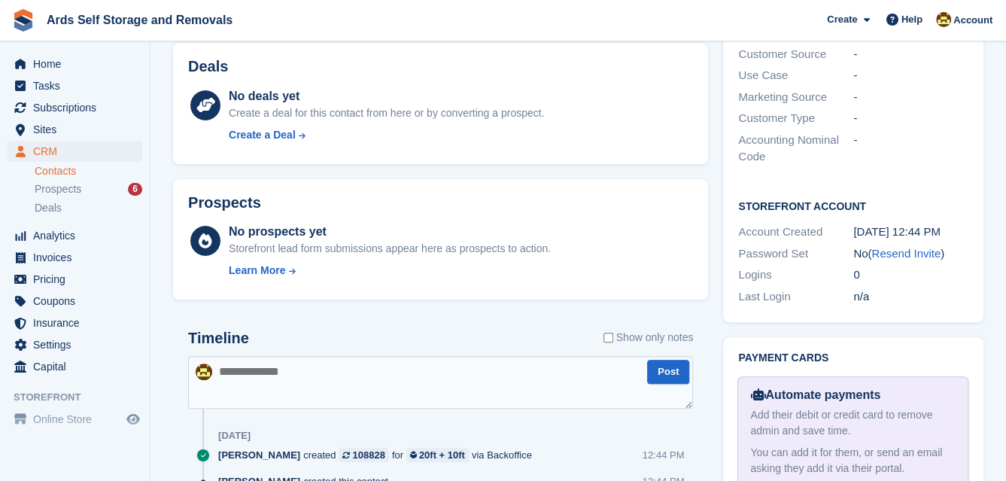 This screenshot has height=481, width=1006. What do you see at coordinates (973, 20) in the screenshot?
I see `span: Account` at bounding box center [973, 20].